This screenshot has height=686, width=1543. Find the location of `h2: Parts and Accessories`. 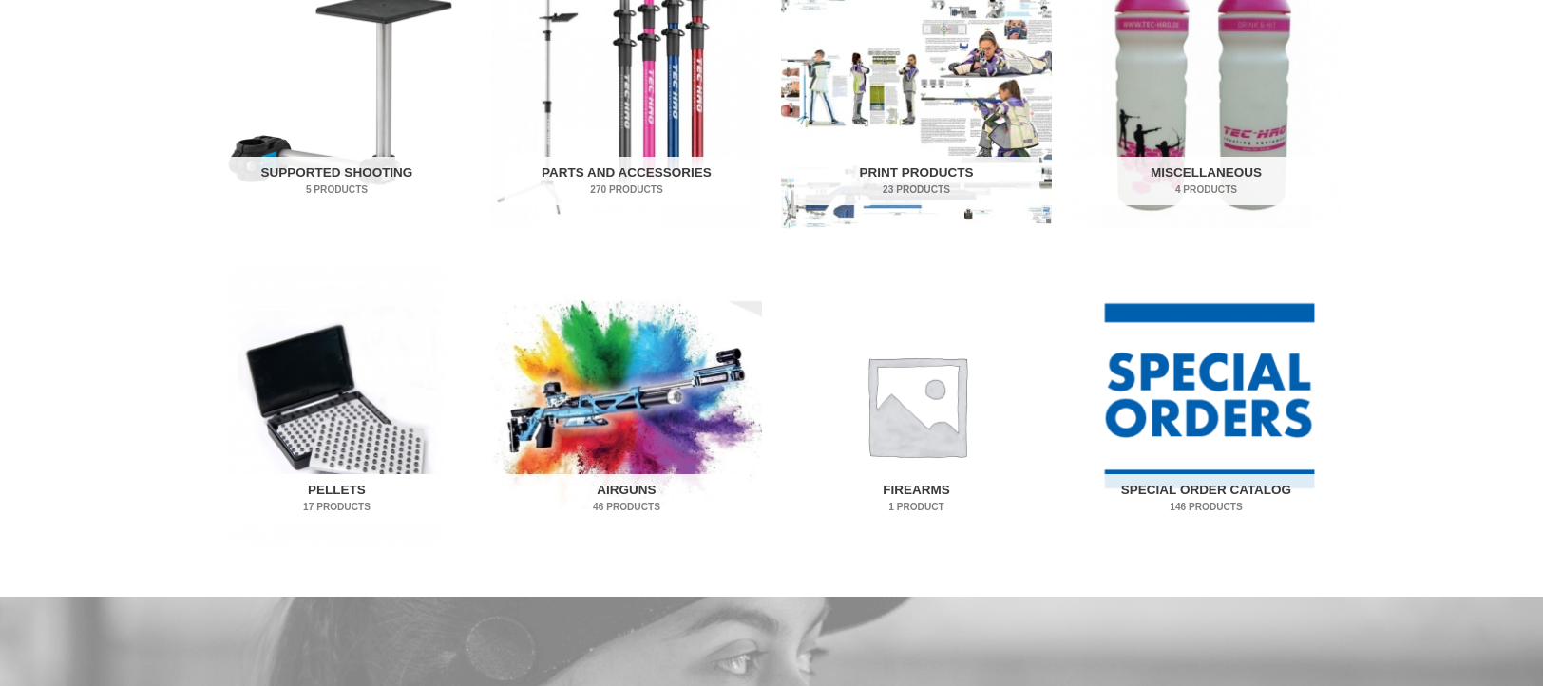

h2: Parts and Accessories is located at coordinates (627, 181).